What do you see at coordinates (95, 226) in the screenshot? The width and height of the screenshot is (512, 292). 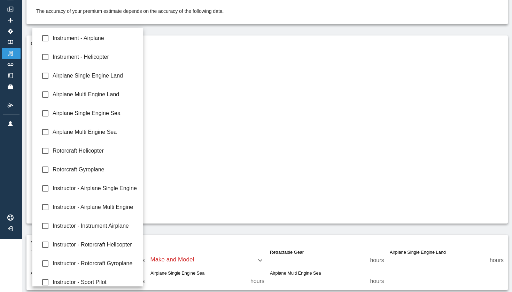 I see `span: Instructor - Instrument Airplane` at bounding box center [95, 226].